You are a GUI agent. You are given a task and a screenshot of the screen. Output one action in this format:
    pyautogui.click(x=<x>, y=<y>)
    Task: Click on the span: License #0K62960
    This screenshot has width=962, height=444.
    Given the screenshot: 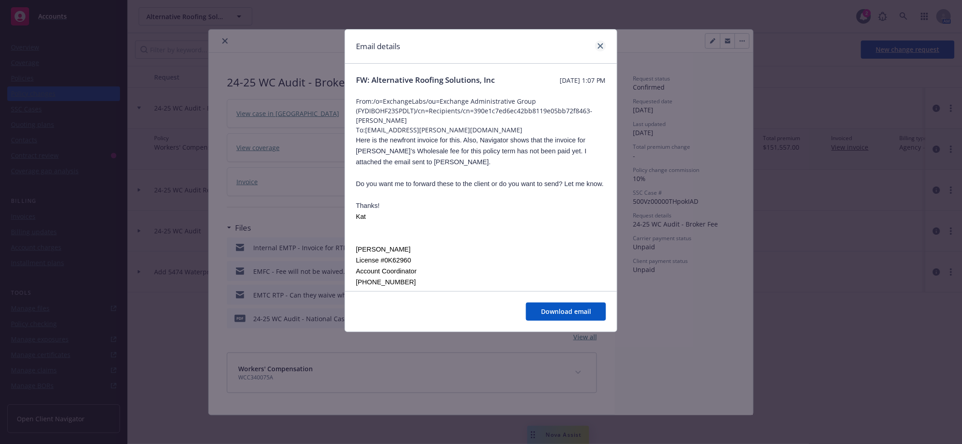 What is the action you would take?
    pyautogui.click(x=383, y=260)
    